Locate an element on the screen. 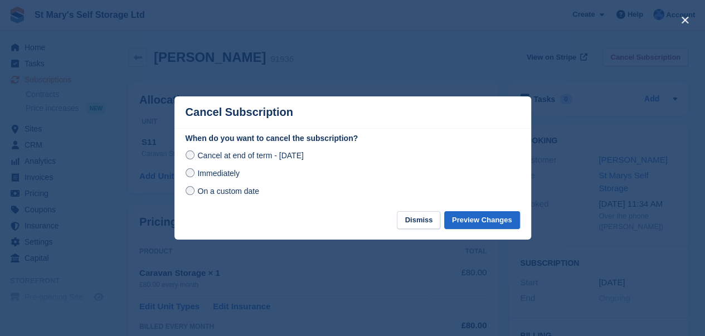  span: Immediately is located at coordinates (218, 173).